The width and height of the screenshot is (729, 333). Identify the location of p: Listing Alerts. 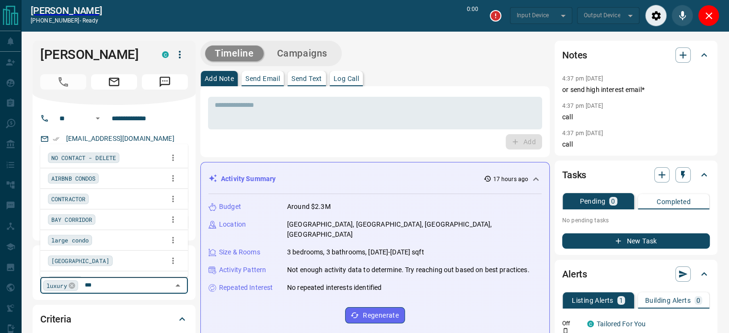
(593, 301).